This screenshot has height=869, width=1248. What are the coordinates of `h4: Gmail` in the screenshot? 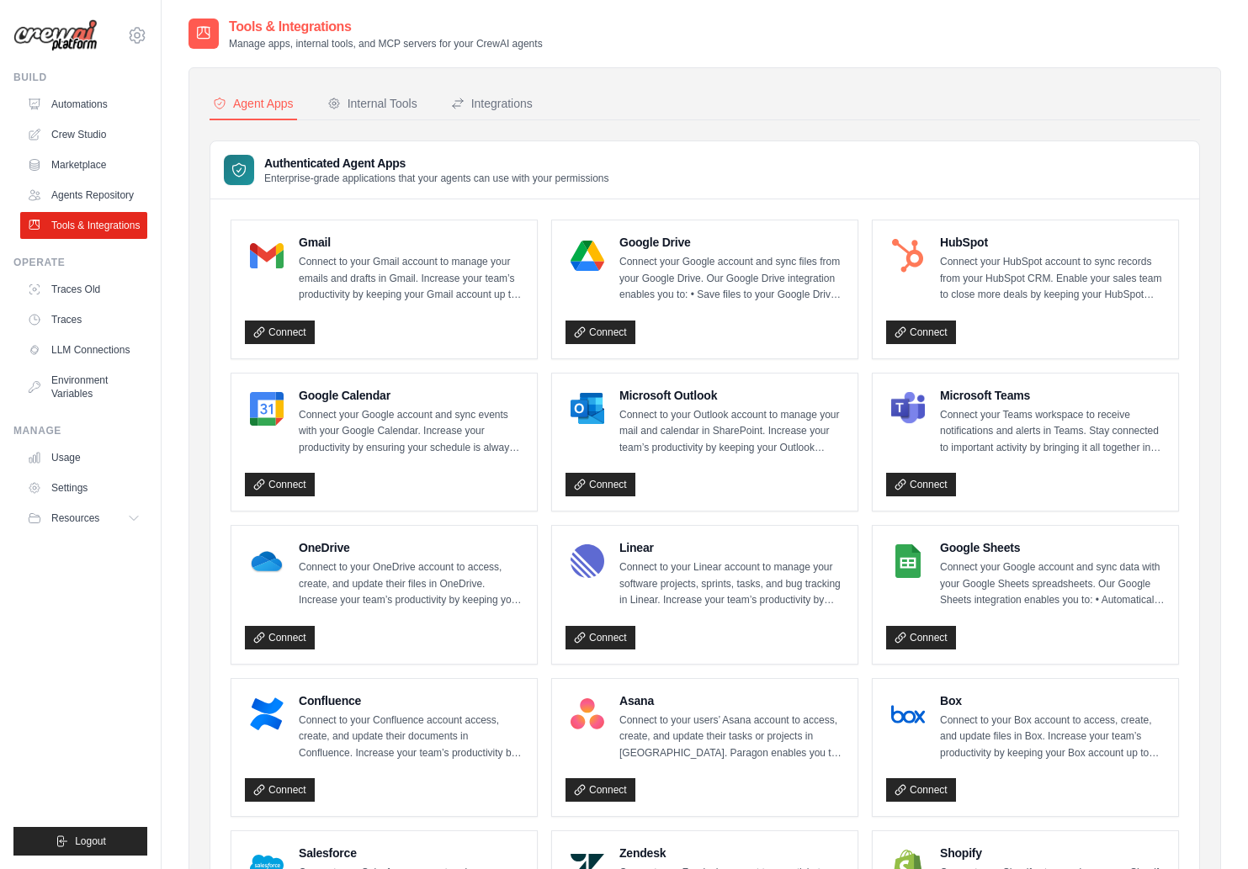 It's located at (411, 242).